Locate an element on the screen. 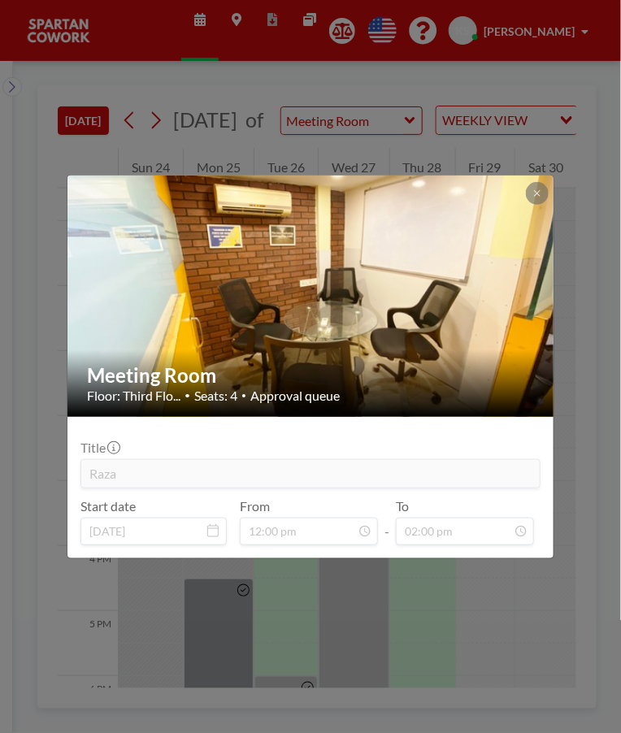  label: Start date is located at coordinates (108, 507).